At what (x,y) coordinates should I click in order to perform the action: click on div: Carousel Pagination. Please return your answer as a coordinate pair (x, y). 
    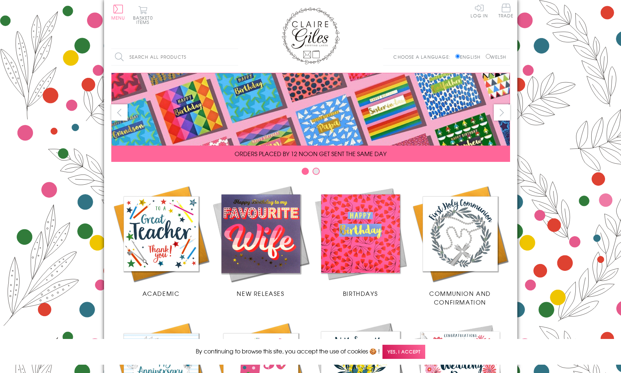
    Looking at the image, I should click on (311, 173).